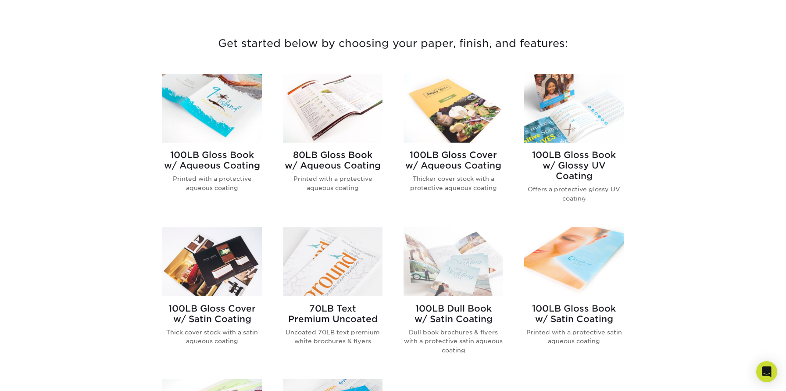  What do you see at coordinates (212, 314) in the screenshot?
I see `h2: 100LB Gloss Cover w/ Satin Coating` at bounding box center [212, 314].